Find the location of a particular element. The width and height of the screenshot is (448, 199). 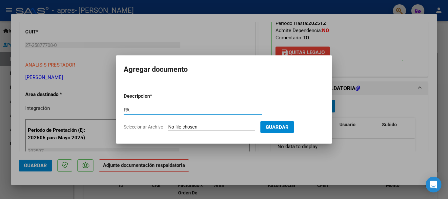

span: Guardar is located at coordinates (277, 127).